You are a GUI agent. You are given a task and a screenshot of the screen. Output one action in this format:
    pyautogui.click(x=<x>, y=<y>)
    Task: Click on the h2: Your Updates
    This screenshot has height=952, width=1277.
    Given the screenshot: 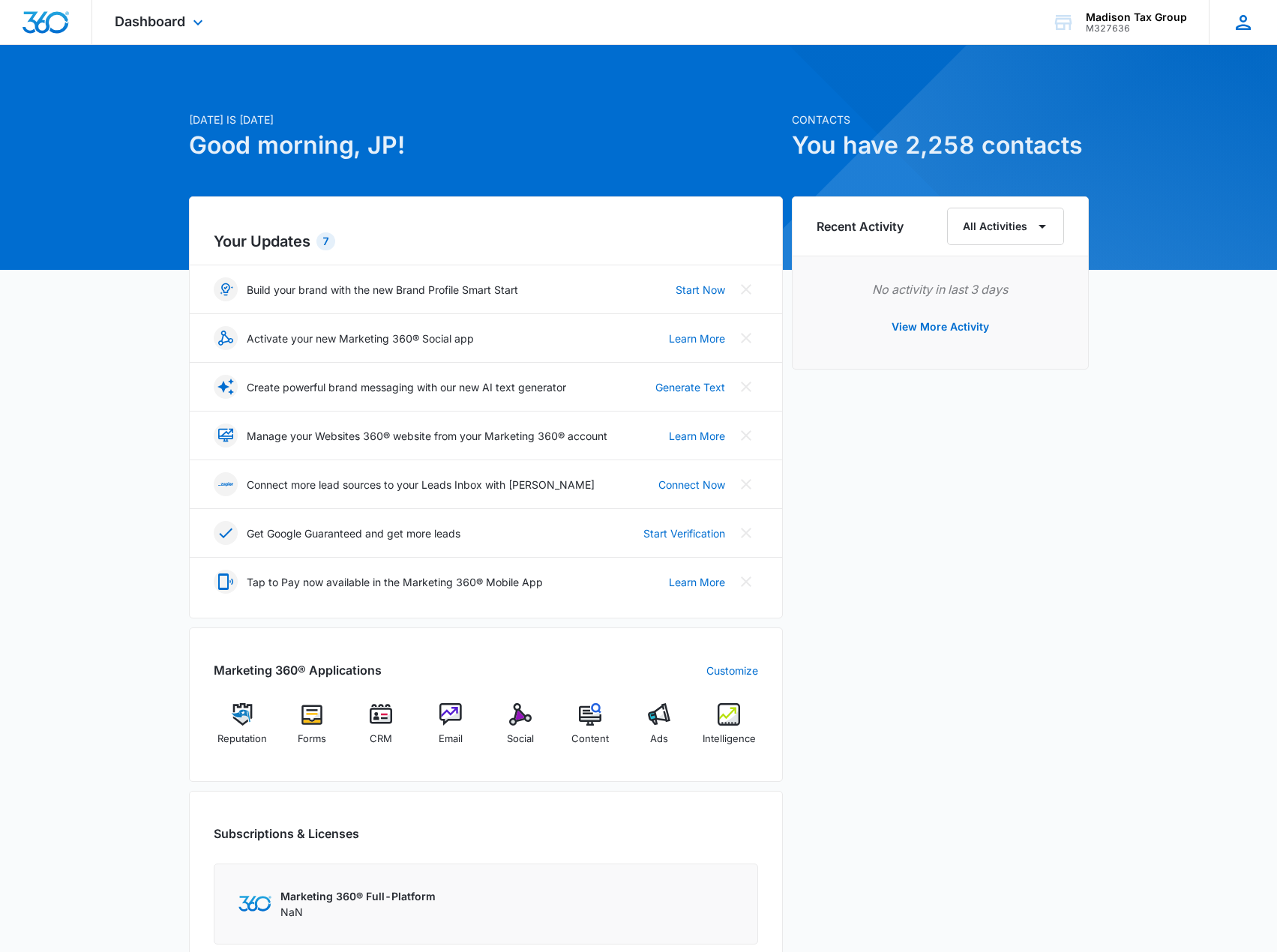 What is the action you would take?
    pyautogui.click(x=486, y=241)
    